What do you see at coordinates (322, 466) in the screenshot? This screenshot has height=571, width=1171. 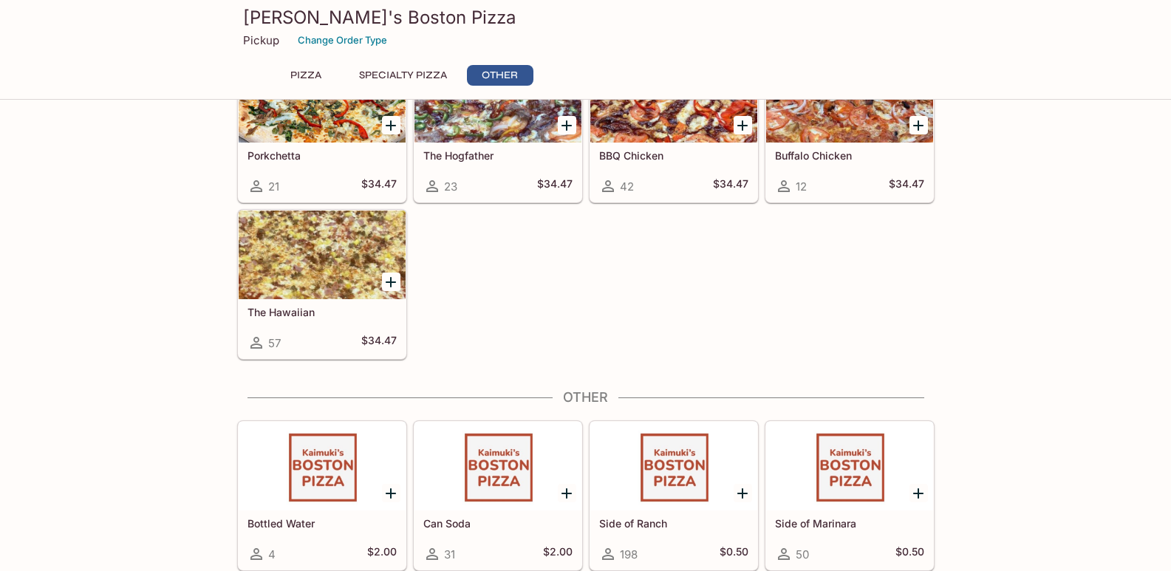 I see `div: Bottled Water` at bounding box center [322, 466].